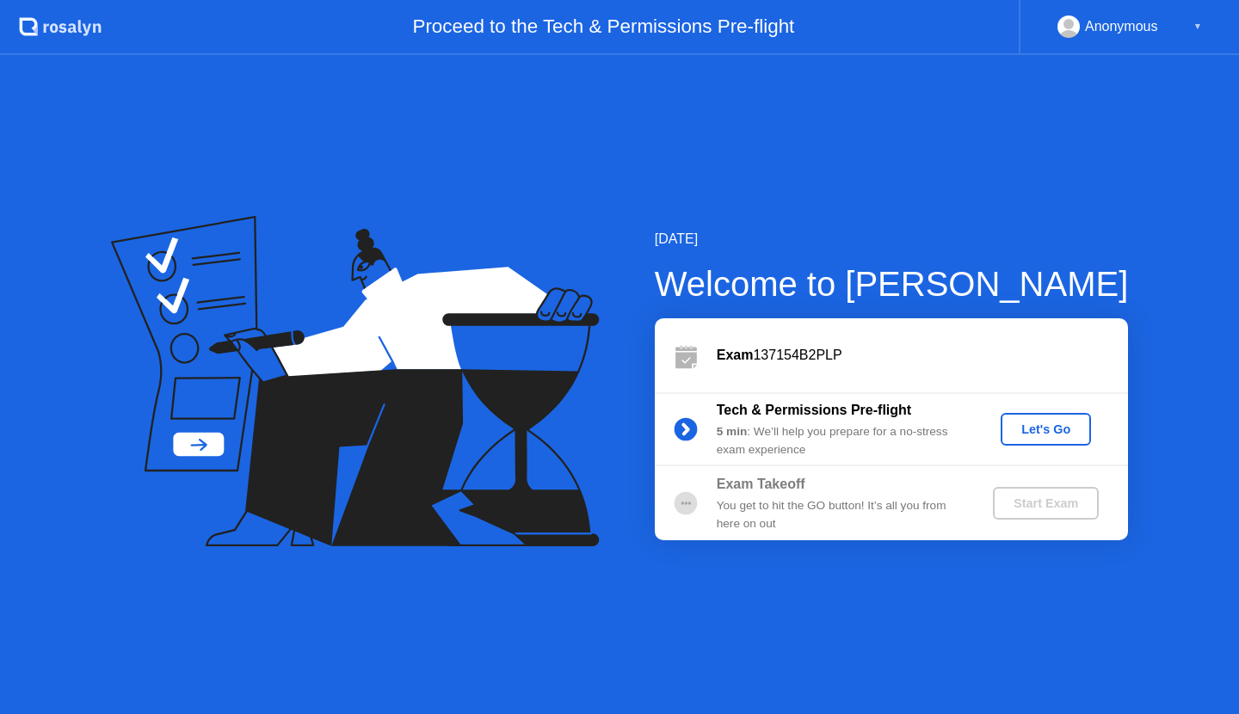 This screenshot has width=1239, height=714. I want to click on button: Let's Go, so click(1045, 429).